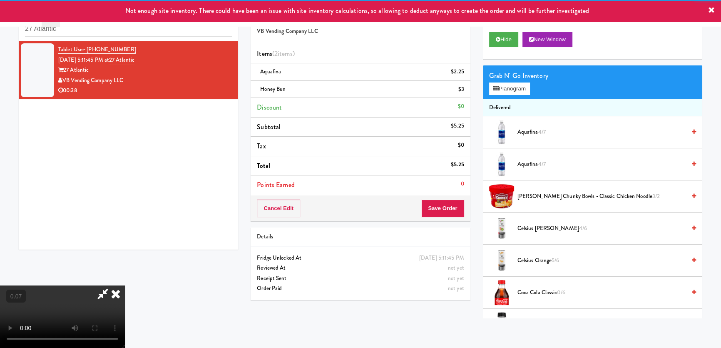  Describe the element at coordinates (360, 258) in the screenshot. I see `div: Fridge Unlocked At` at that location.